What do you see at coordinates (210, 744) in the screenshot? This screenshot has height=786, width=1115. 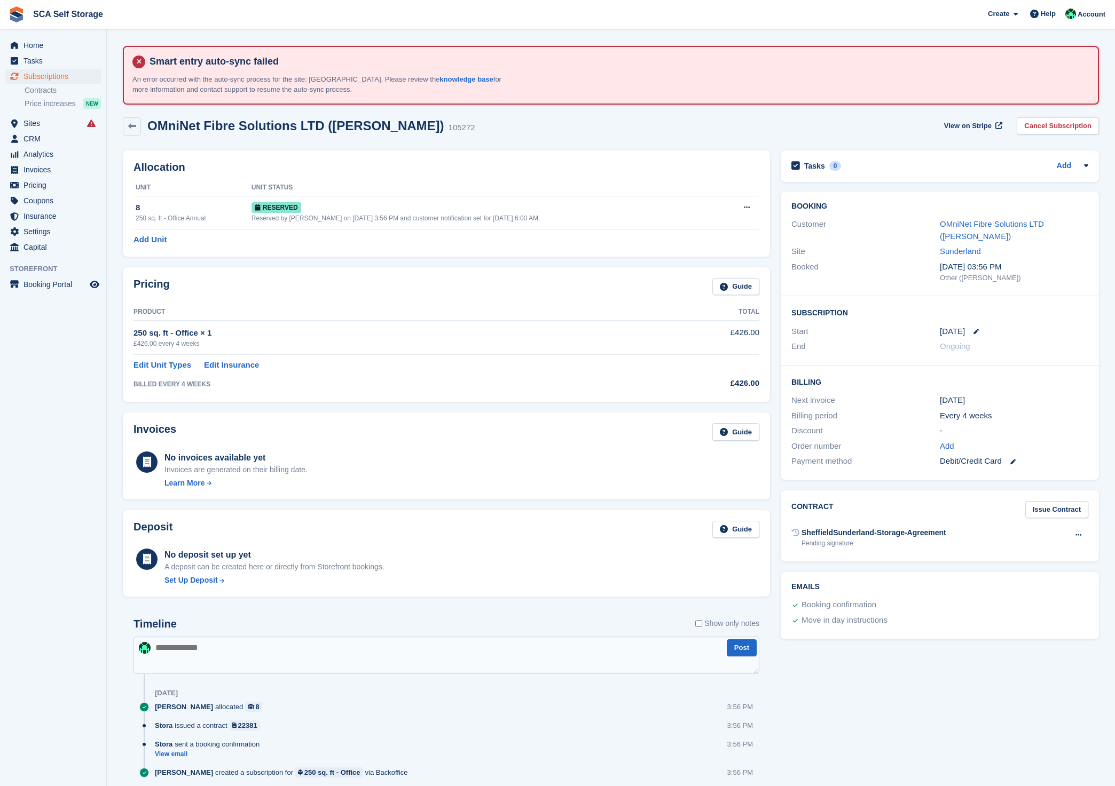 I see `div: sent a booking confirmation` at bounding box center [210, 744].